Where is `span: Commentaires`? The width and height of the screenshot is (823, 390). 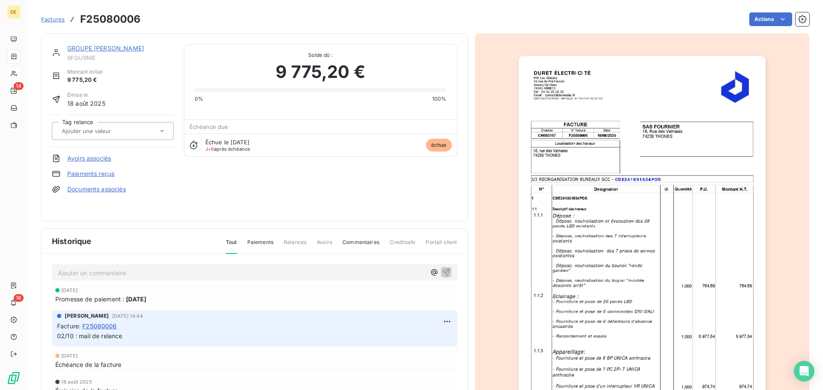 span: Commentaires is located at coordinates (361, 246).